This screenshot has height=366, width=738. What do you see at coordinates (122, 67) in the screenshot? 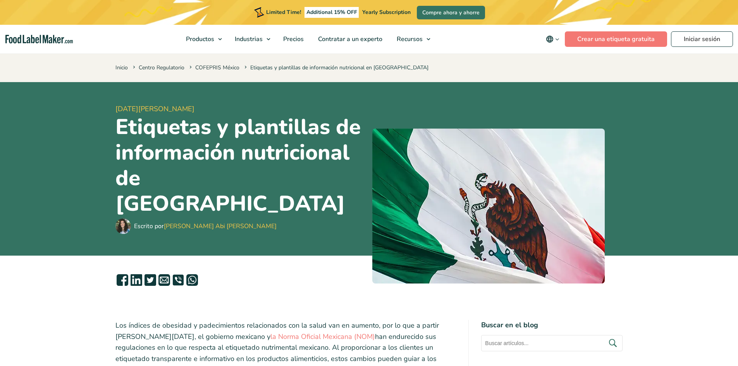
I see `a: Inicio` at bounding box center [122, 67].